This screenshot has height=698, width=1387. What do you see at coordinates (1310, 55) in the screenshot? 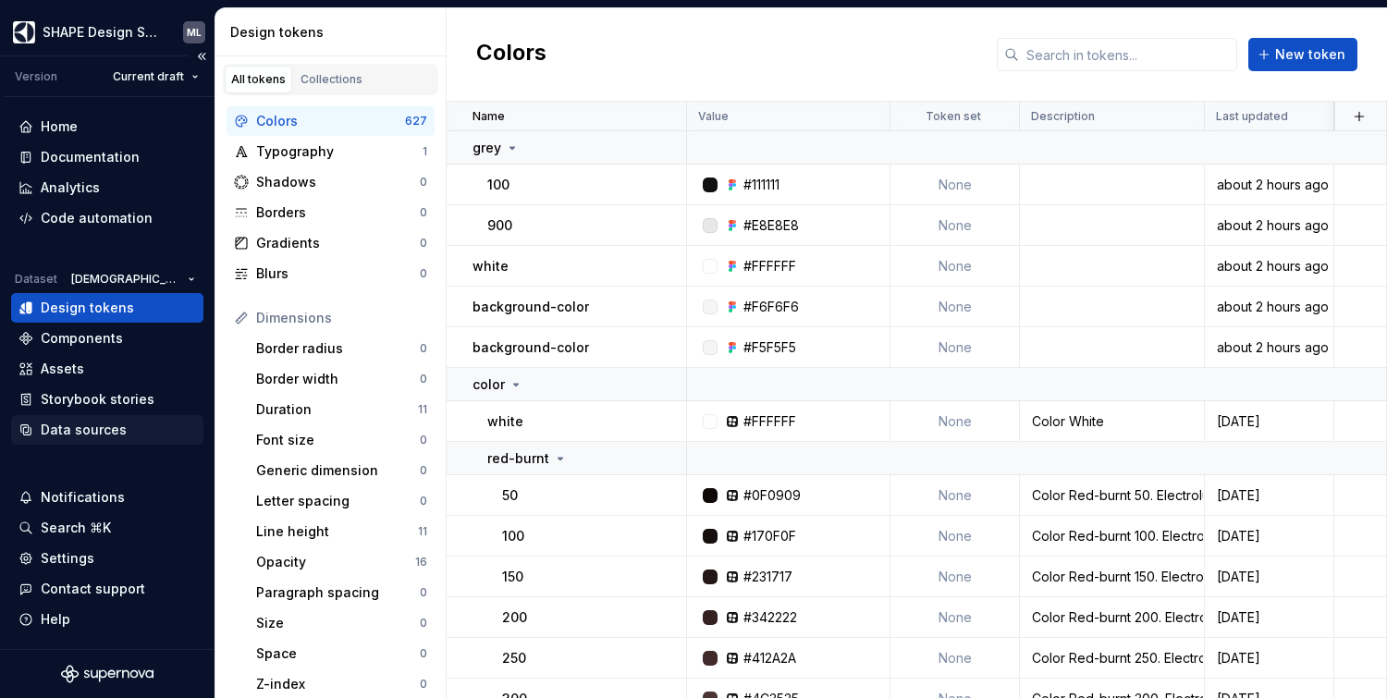
I see `span: New token` at bounding box center [1310, 55].